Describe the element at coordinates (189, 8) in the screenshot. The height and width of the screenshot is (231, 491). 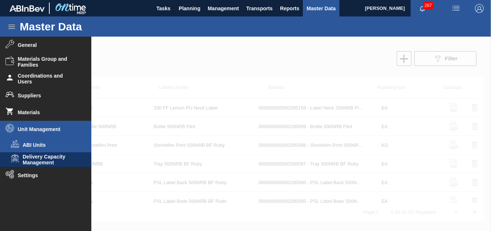
I see `span: Planning` at that location.